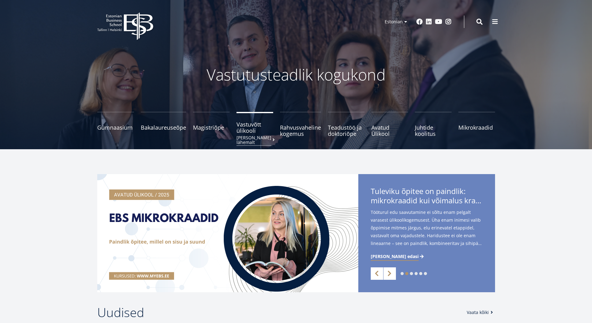 The width and height of the screenshot is (592, 323). I want to click on span: Rahvusvaheline kogemus, so click(301, 131).